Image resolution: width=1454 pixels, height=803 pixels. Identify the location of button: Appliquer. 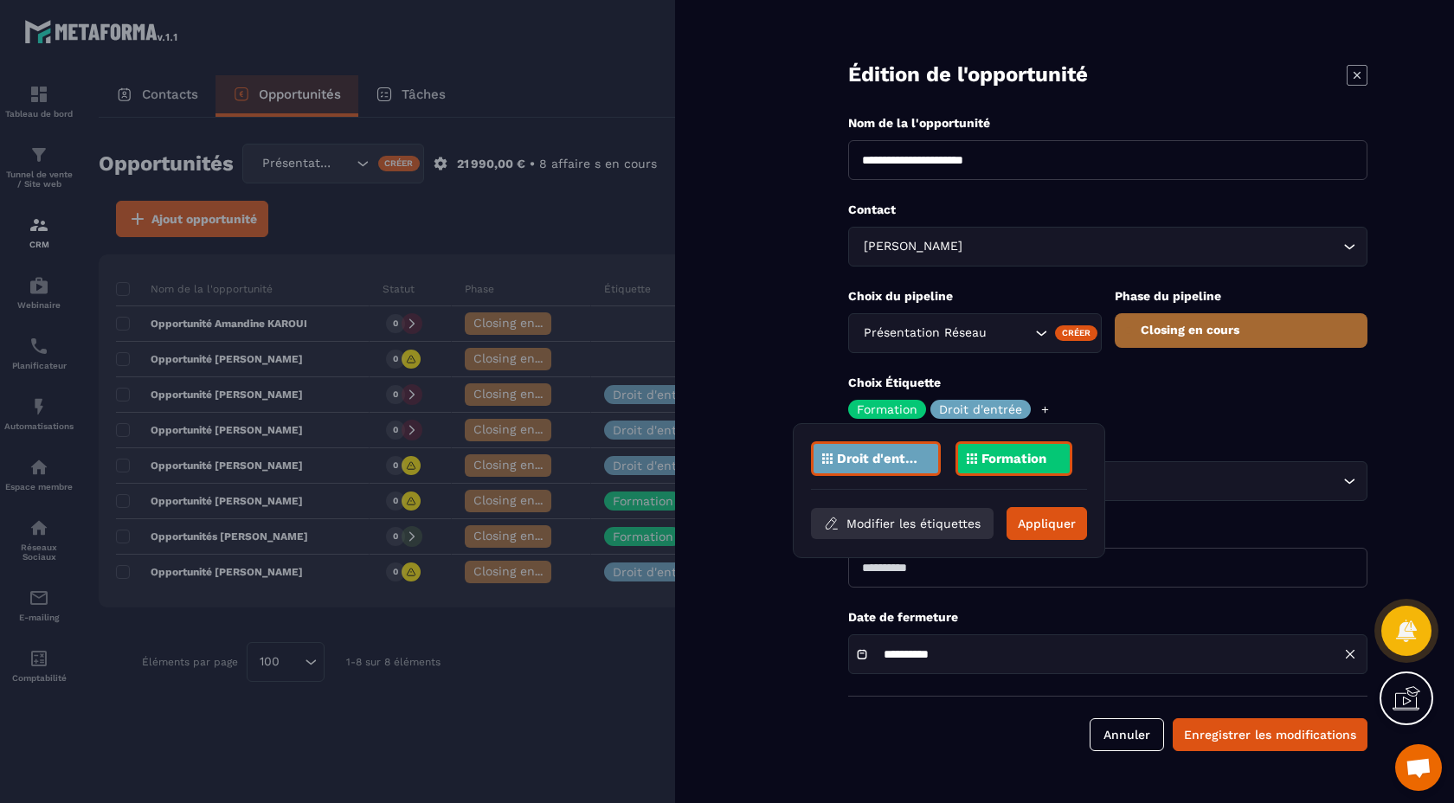
(1046, 523).